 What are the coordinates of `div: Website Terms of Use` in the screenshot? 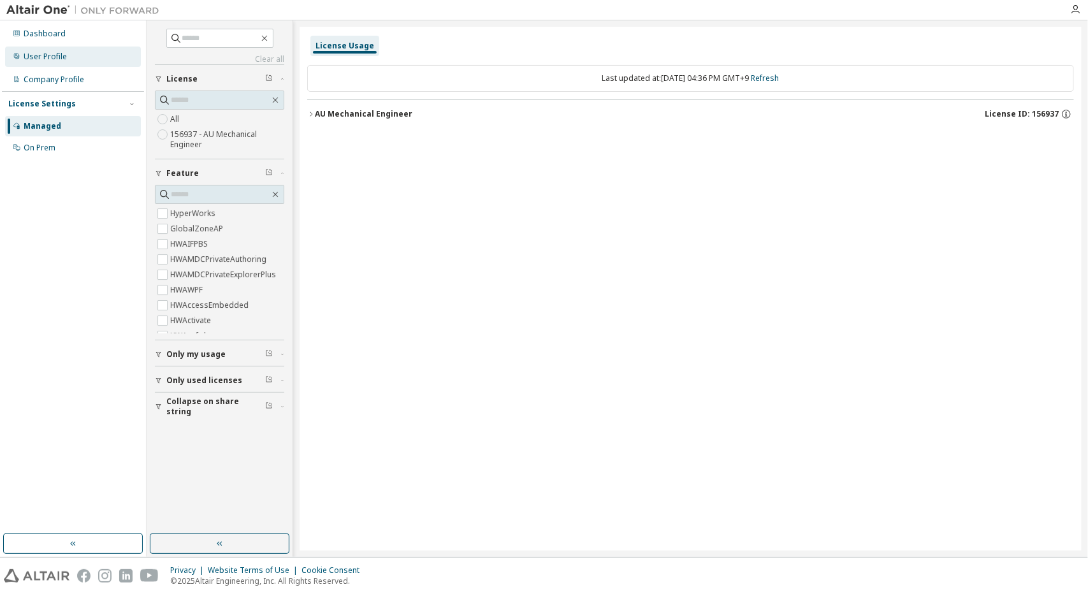 It's located at (254, 571).